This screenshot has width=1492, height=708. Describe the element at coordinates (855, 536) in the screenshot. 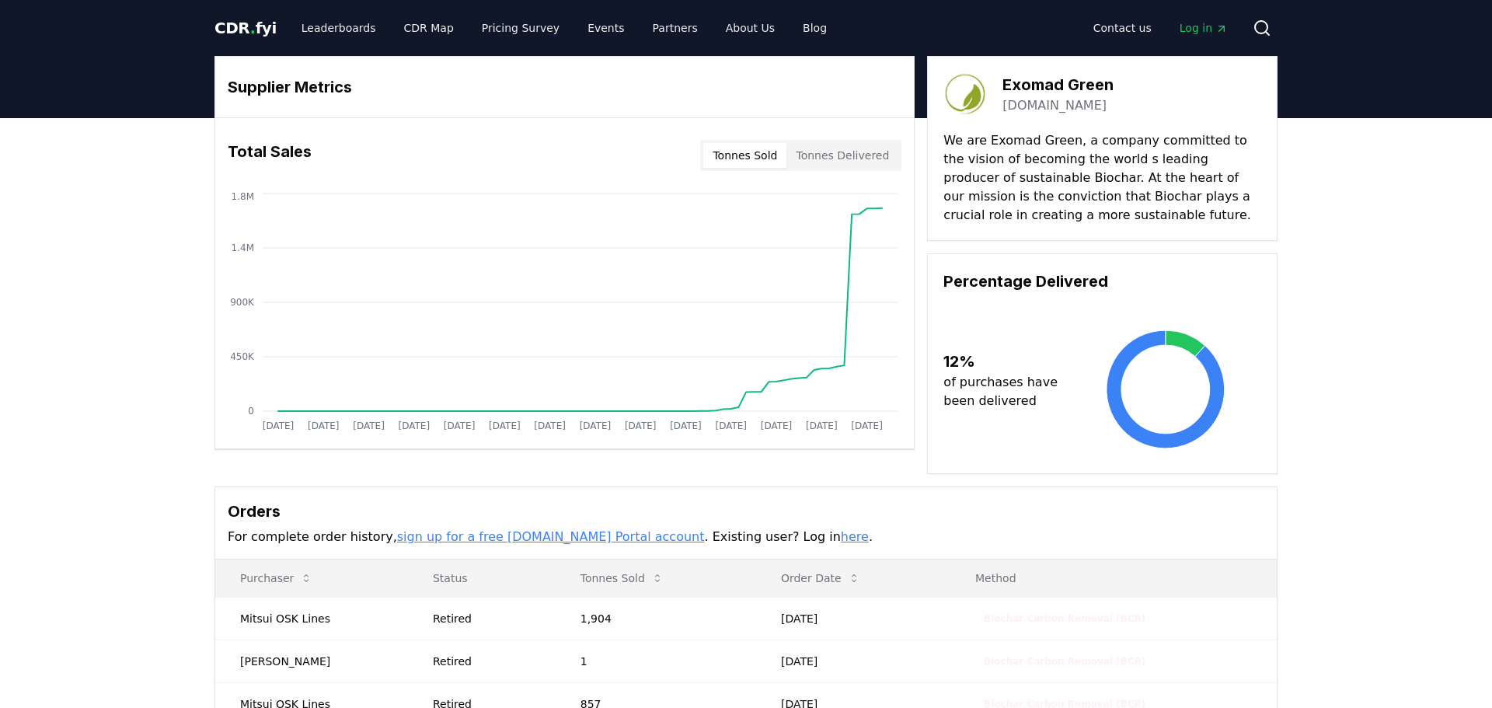

I see `a: here` at that location.